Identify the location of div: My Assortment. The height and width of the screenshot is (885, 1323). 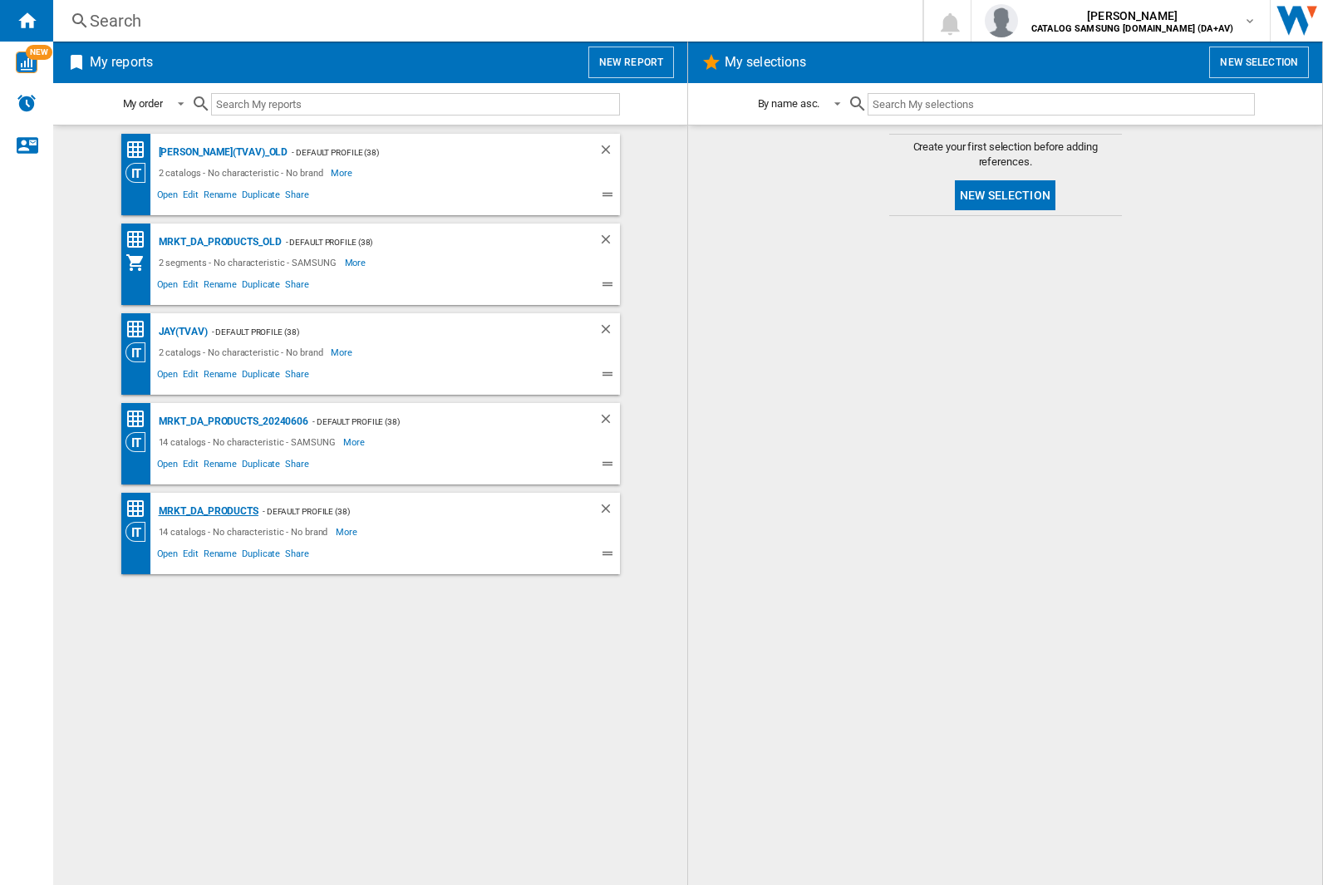
(140, 263).